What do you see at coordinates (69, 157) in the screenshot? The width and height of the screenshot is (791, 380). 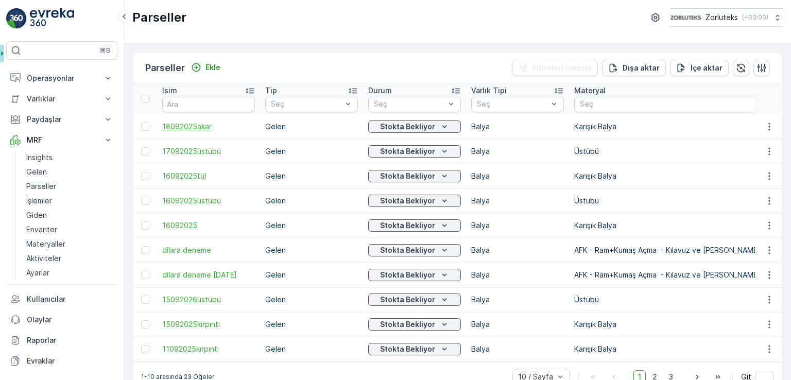 I see `a: Insights` at bounding box center [69, 157].